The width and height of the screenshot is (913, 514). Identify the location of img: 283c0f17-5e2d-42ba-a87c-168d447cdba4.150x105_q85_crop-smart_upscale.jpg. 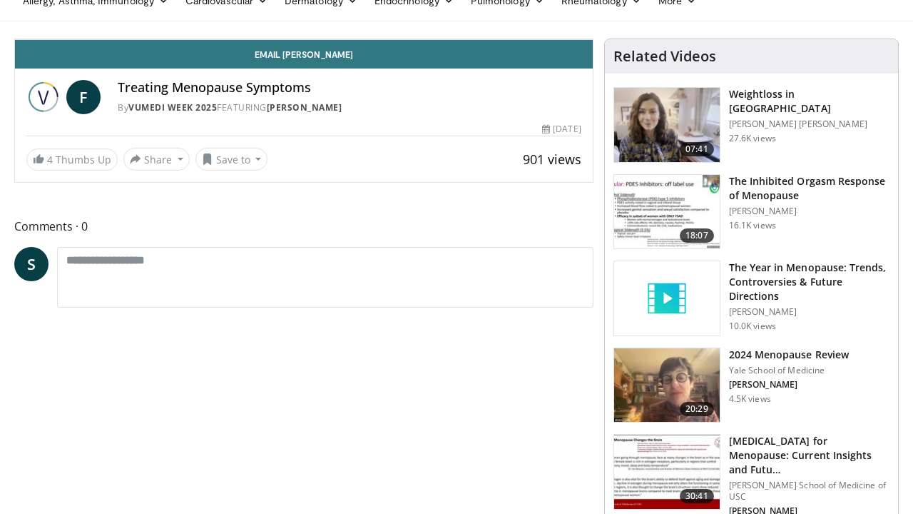
(667, 212).